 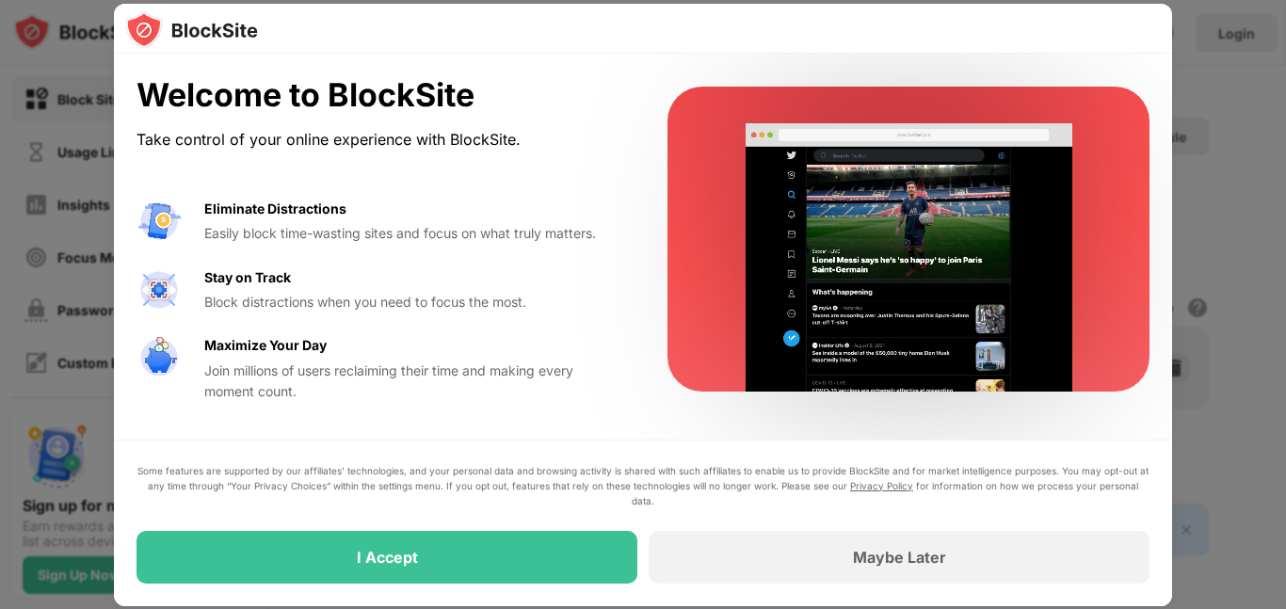 I want to click on img: value-avoid-distractions.svg, so click(x=159, y=221).